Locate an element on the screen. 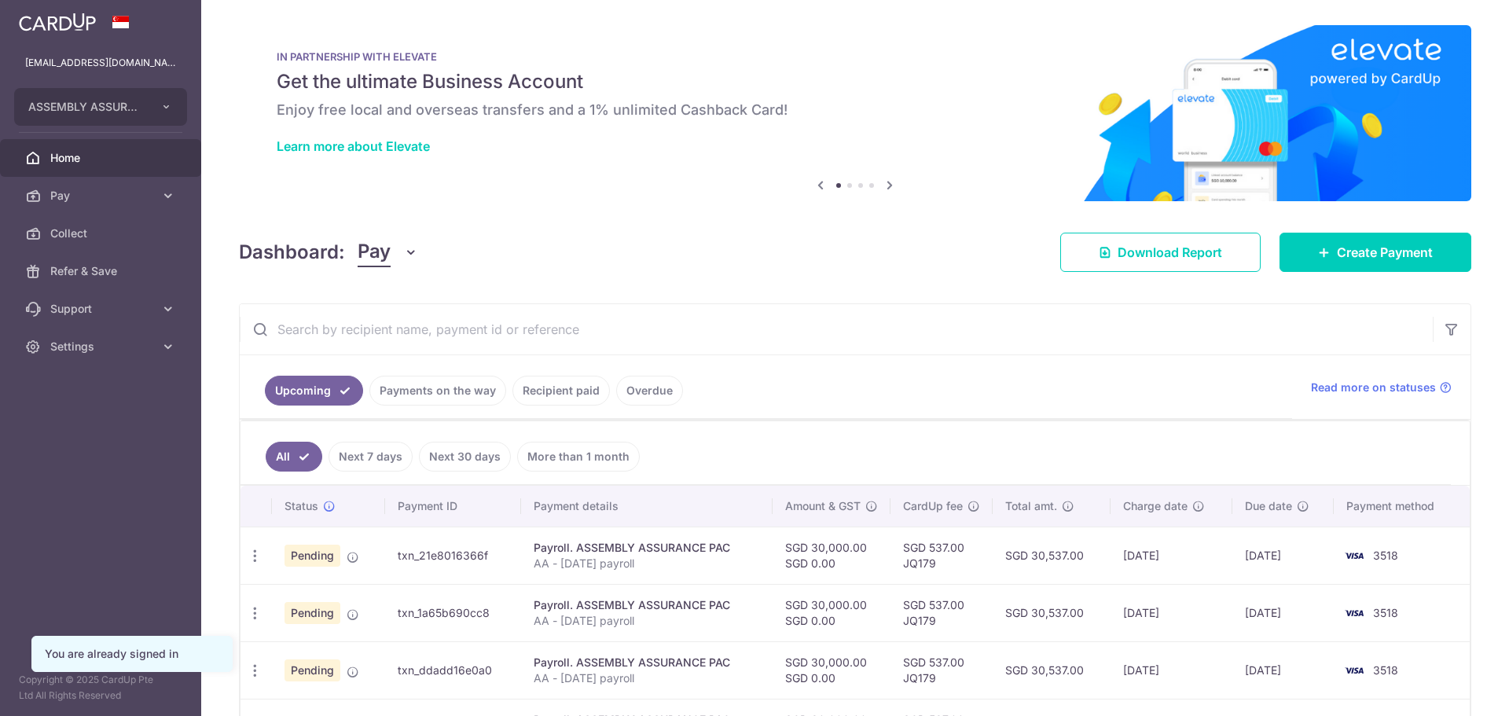 The width and height of the screenshot is (1509, 716). img: CardUp is located at coordinates (57, 22).